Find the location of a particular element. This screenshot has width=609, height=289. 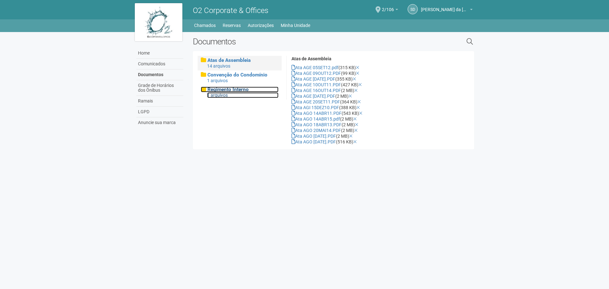

div: (427 KB) is located at coordinates (380, 85).